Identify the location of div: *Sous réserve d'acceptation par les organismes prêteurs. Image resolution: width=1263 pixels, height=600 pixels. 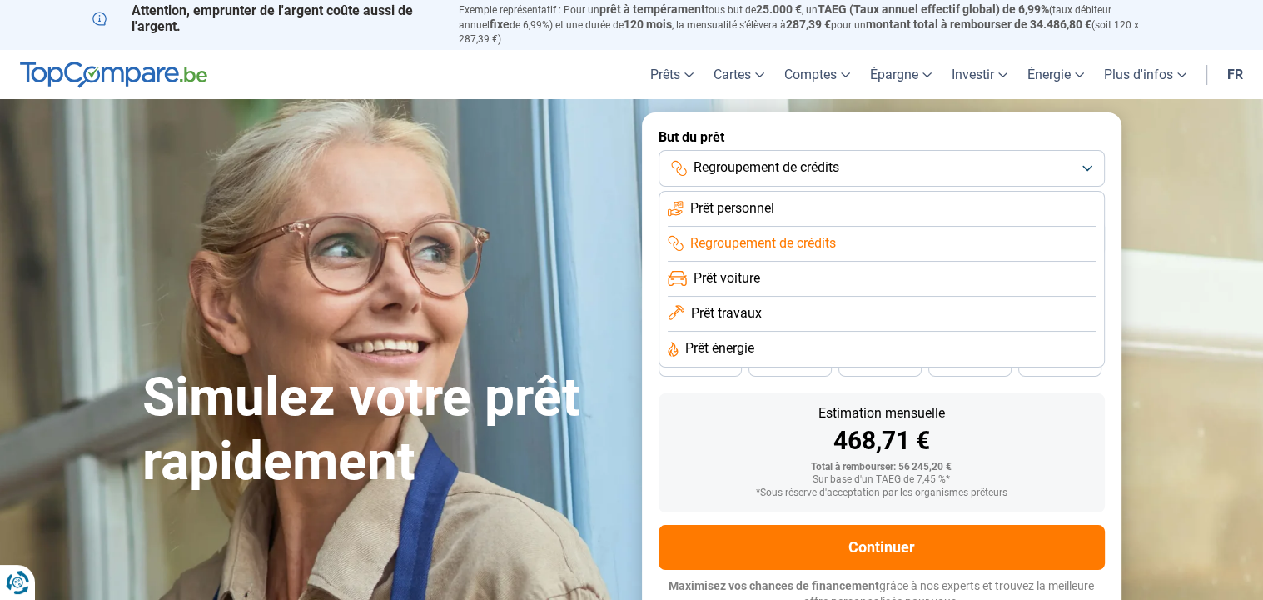
(882, 493).